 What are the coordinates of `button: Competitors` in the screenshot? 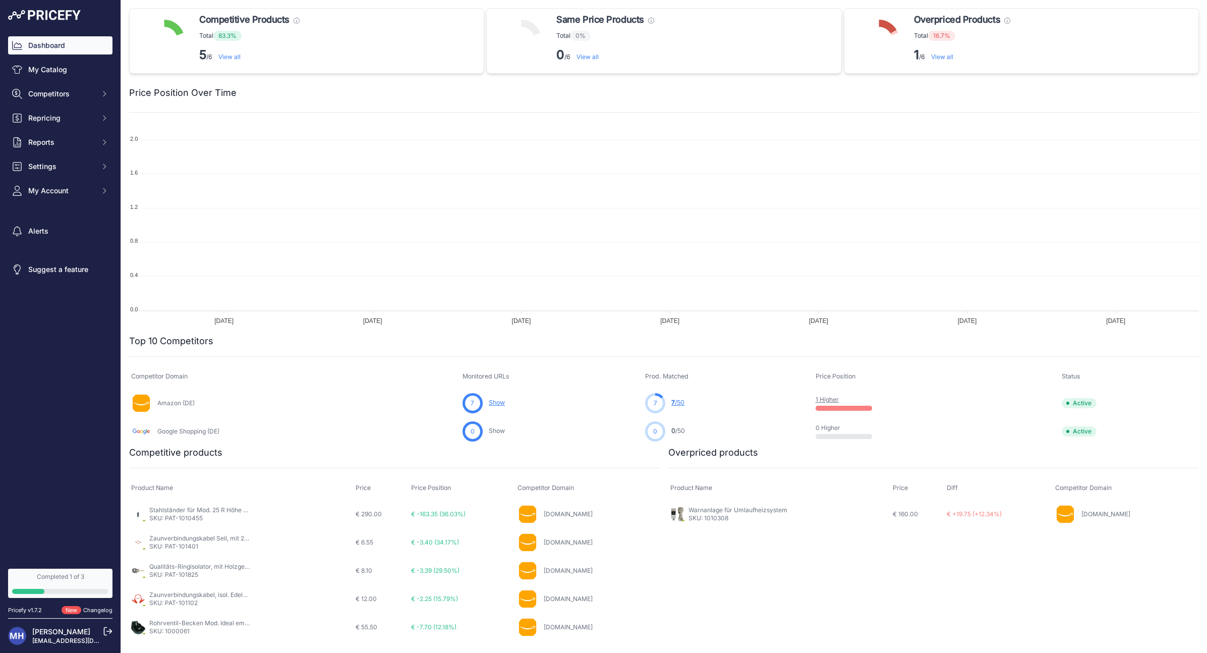 It's located at (60, 94).